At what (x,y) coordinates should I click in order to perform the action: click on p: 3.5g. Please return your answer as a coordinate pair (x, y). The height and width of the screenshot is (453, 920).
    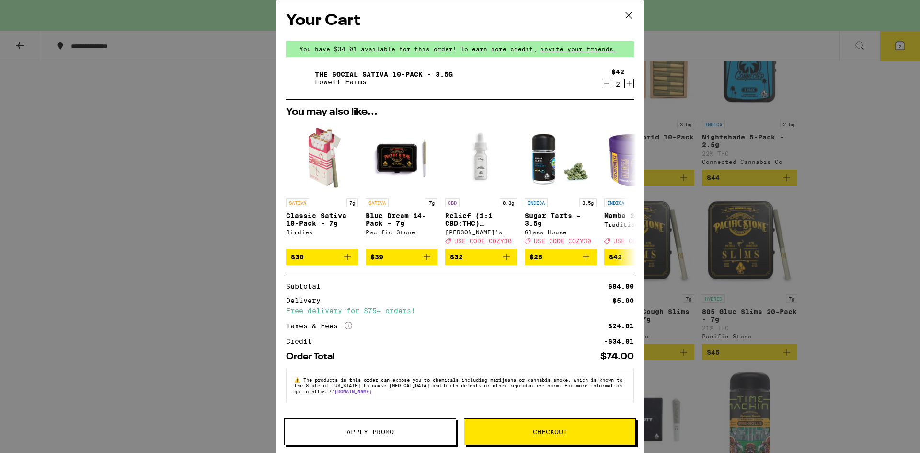
    Looking at the image, I should click on (588, 203).